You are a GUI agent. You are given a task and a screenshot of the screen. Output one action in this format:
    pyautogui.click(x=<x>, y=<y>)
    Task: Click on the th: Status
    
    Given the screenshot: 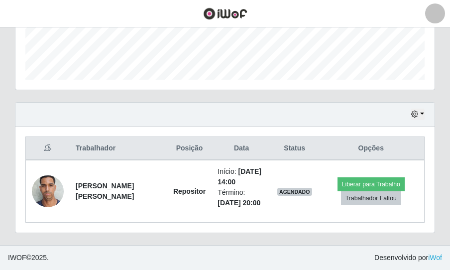 What is the action you would take?
    pyautogui.click(x=295, y=148)
    